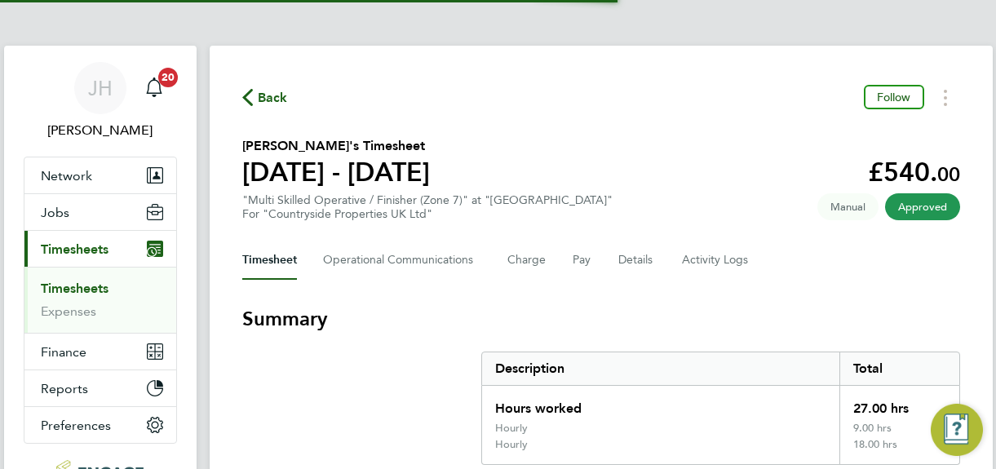 The image size is (996, 469). Describe the element at coordinates (949, 174) in the screenshot. I see `span: 00` at that location.